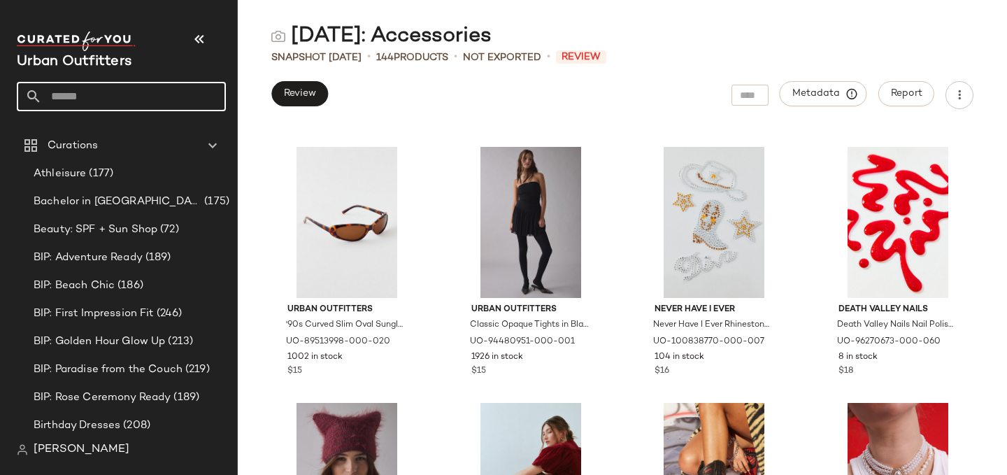 The width and height of the screenshot is (1007, 475). What do you see at coordinates (59, 173) in the screenshot?
I see `span: Athleisure` at bounding box center [59, 173].